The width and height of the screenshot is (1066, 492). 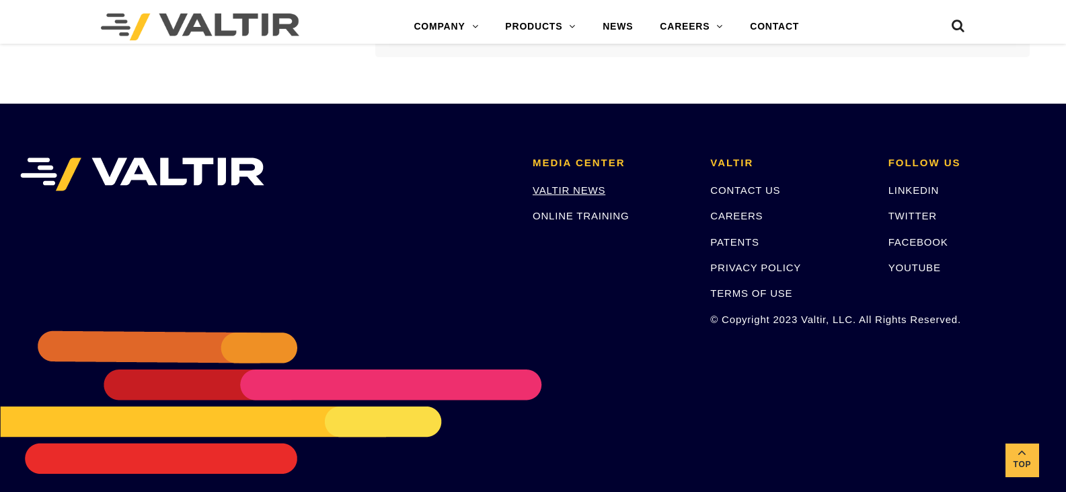 What do you see at coordinates (918, 241) in the screenshot?
I see `a: FACEBOOK` at bounding box center [918, 241].